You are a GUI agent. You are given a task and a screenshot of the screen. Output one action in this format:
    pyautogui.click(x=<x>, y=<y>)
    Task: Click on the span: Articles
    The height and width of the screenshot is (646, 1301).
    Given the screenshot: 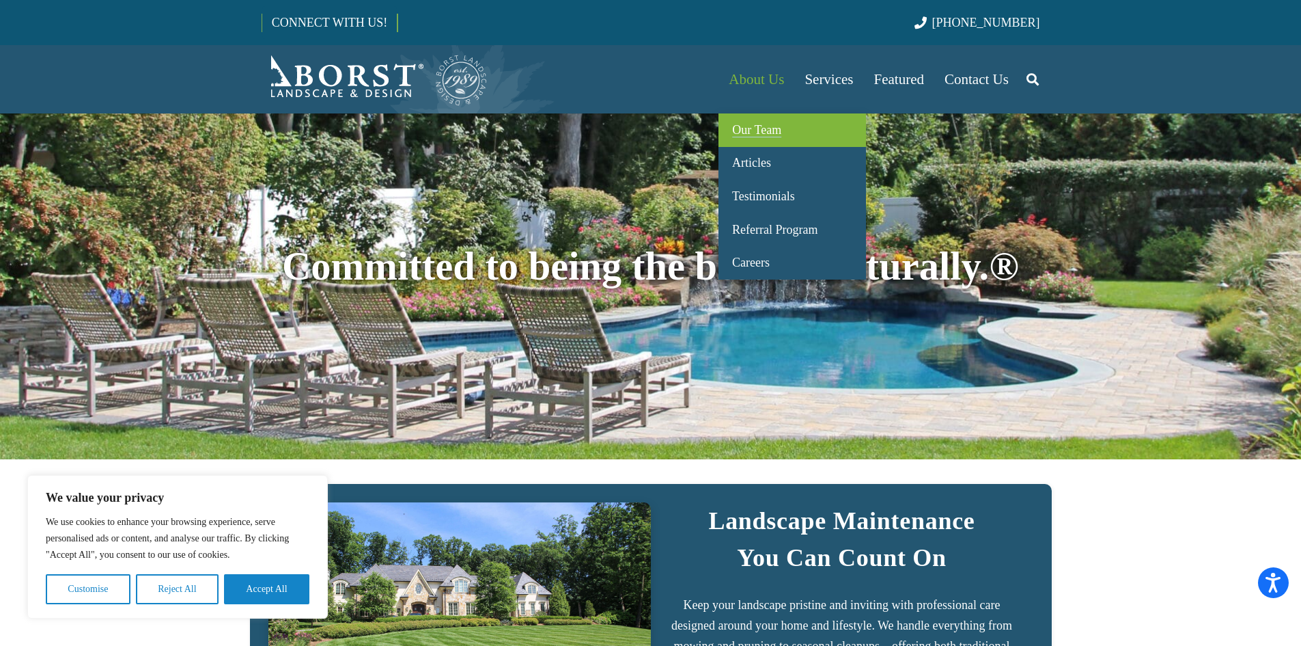 What is the action you would take?
    pyautogui.click(x=751, y=163)
    